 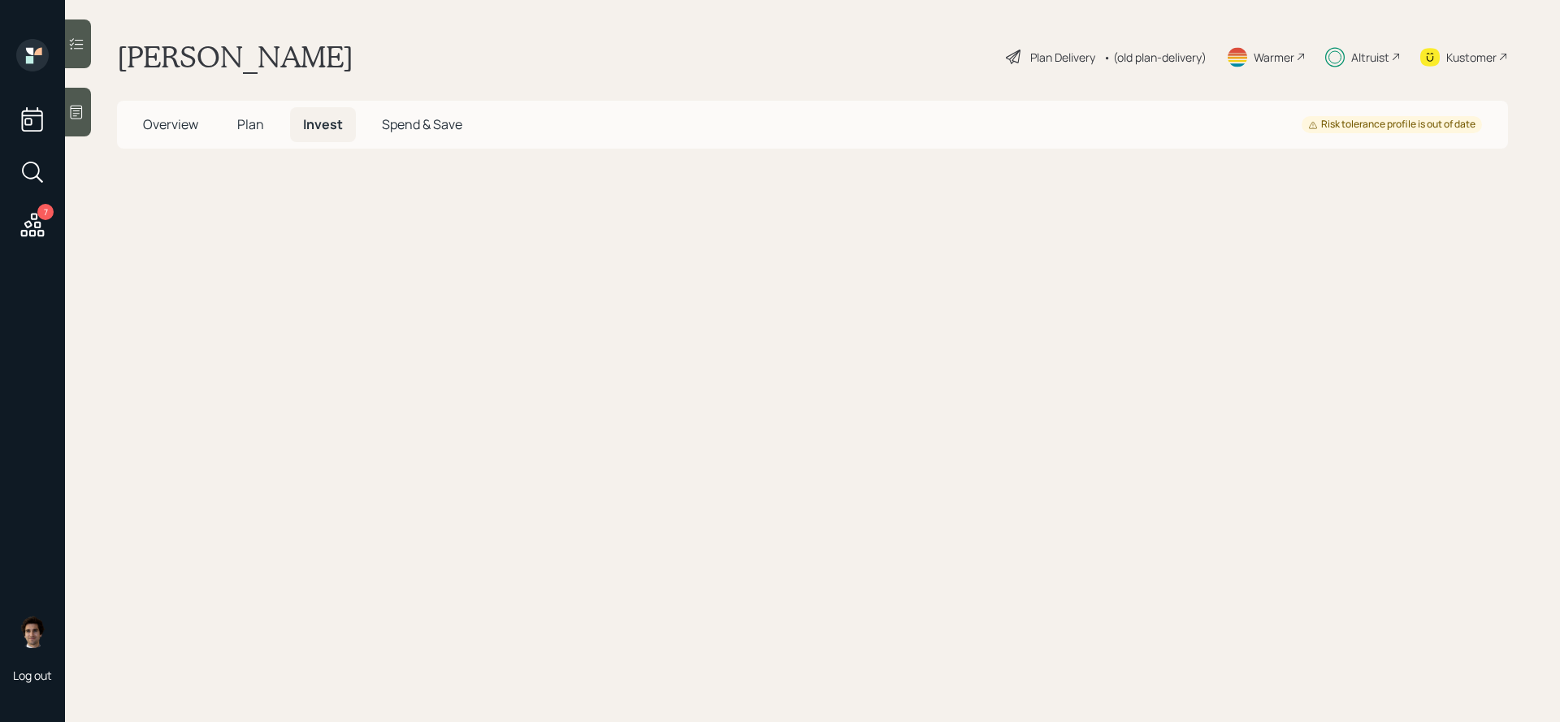 What do you see at coordinates (1392, 124) in the screenshot?
I see `div: Risk tolerance profile is out of date` at bounding box center [1392, 124].